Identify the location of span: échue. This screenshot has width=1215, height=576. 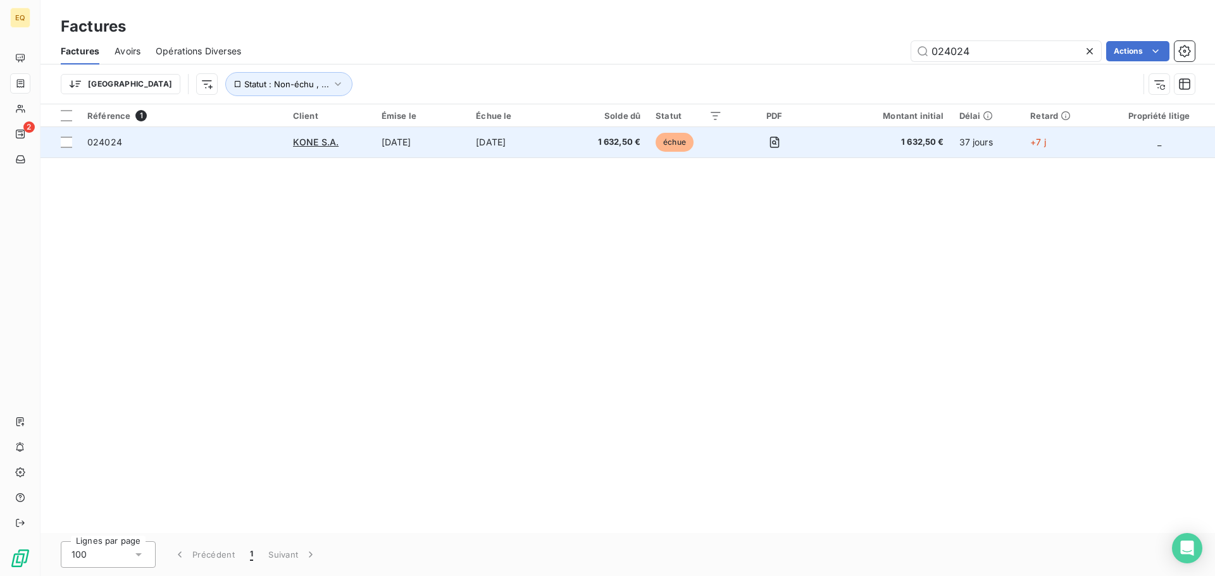
(675, 142).